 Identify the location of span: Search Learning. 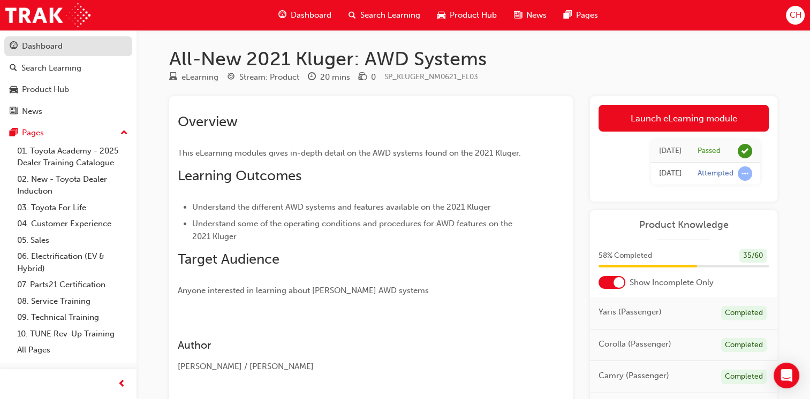
(390, 15).